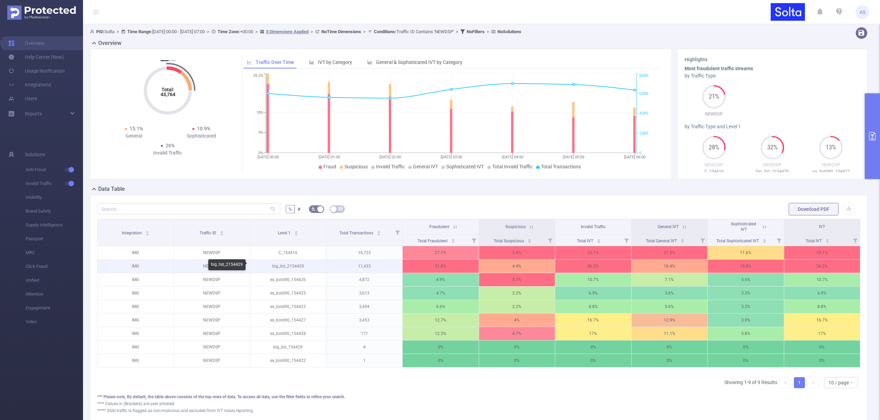 Image resolution: width=880 pixels, height=420 pixels. What do you see at coordinates (670, 293) in the screenshot?
I see `p: 3.6%` at bounding box center [670, 293].